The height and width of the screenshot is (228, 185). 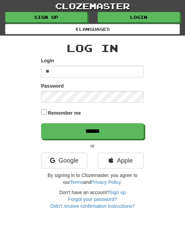 I want to click on h2: Log In, so click(x=92, y=48).